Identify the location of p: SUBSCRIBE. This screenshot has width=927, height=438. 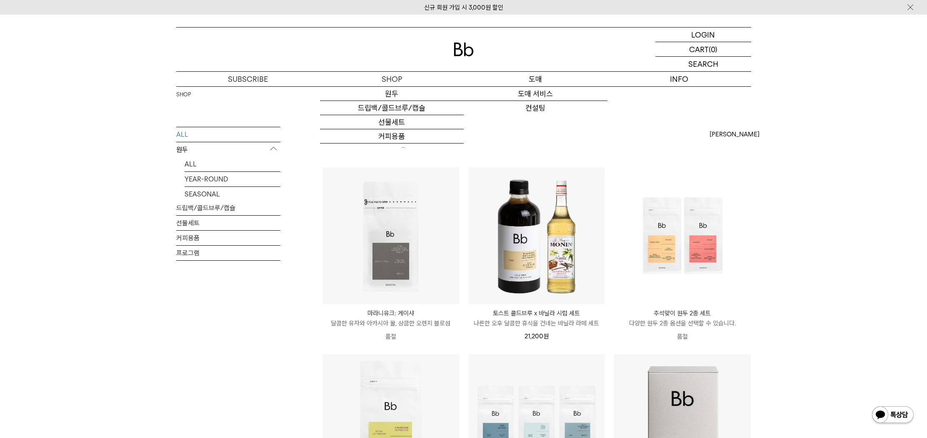
(248, 79).